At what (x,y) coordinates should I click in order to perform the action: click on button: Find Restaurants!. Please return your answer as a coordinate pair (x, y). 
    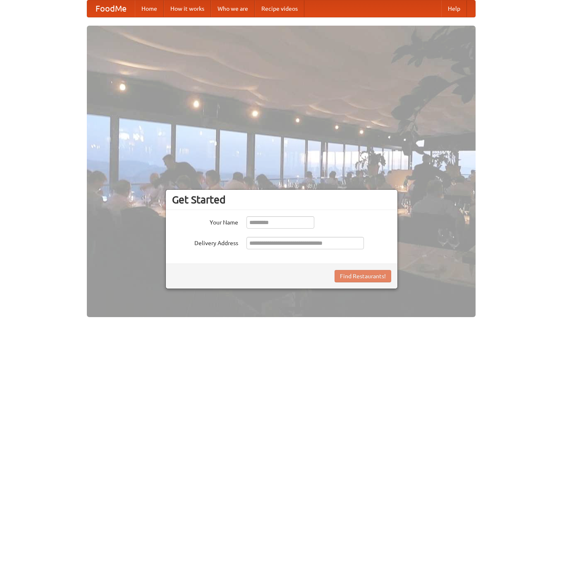
    Looking at the image, I should click on (363, 276).